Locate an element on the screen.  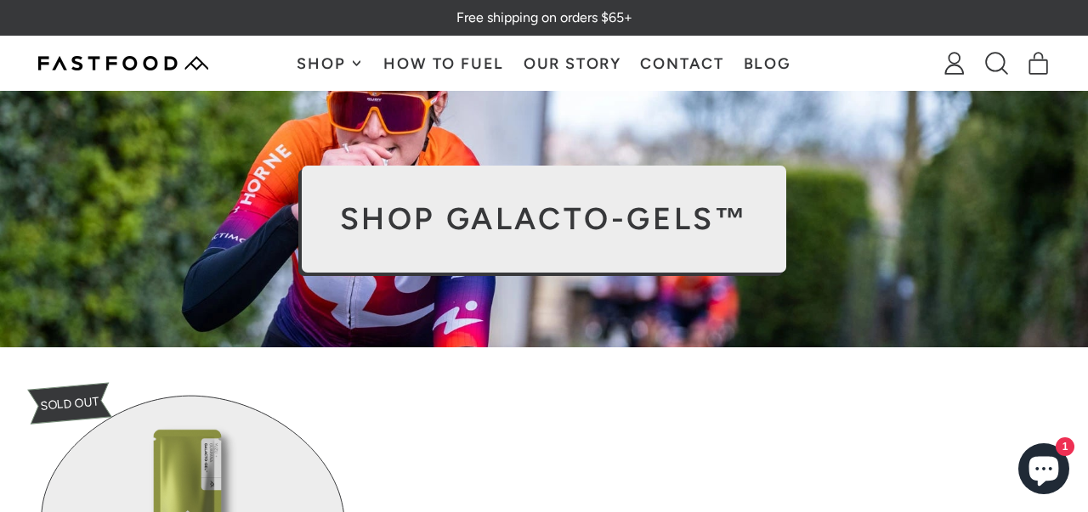
span: Shop is located at coordinates (323, 64).